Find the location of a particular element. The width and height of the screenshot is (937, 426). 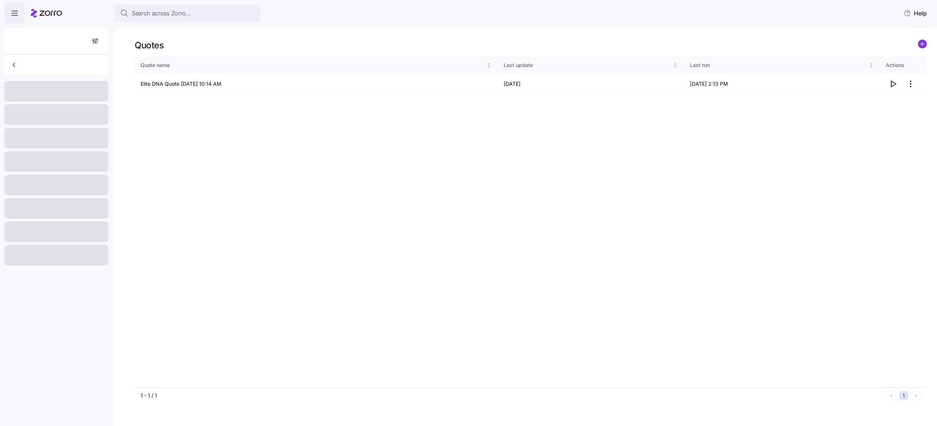

th: Quote nameNot sorted is located at coordinates (316, 65).